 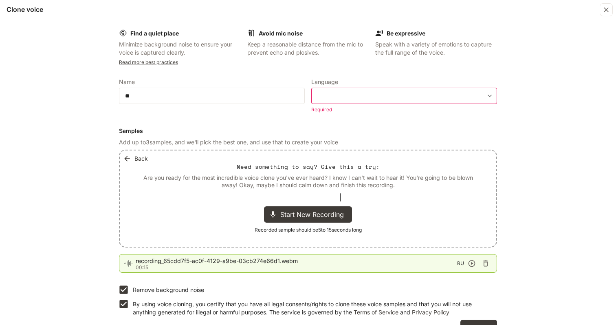 What do you see at coordinates (168, 290) in the screenshot?
I see `p: Remove background noise` at bounding box center [168, 290].